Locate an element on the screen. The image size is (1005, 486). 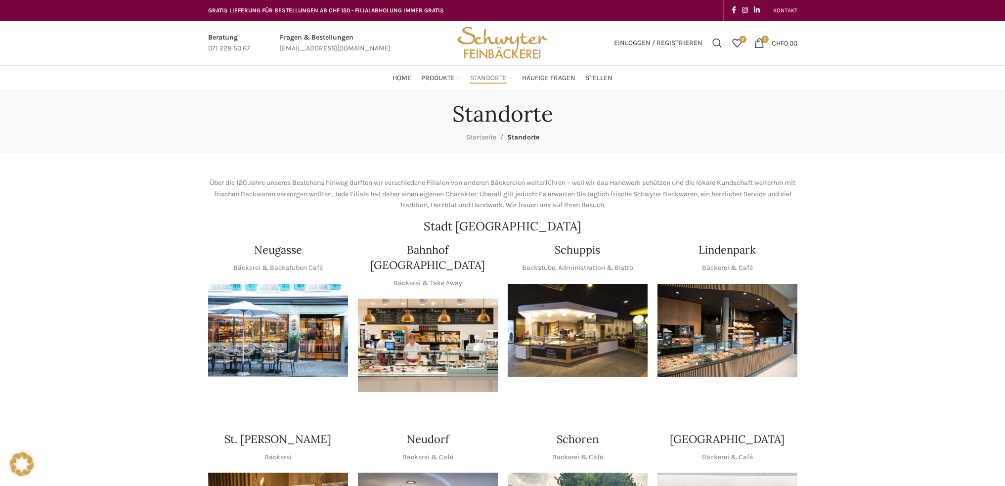
a: 0 is located at coordinates (737, 43).